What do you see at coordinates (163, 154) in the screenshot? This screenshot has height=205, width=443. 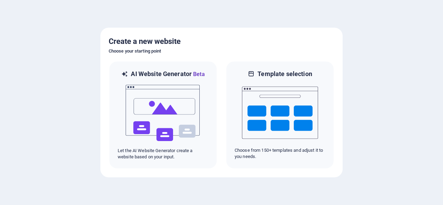 I see `p: Let the AI Website Generator create a website based on your input.` at bounding box center [163, 154].